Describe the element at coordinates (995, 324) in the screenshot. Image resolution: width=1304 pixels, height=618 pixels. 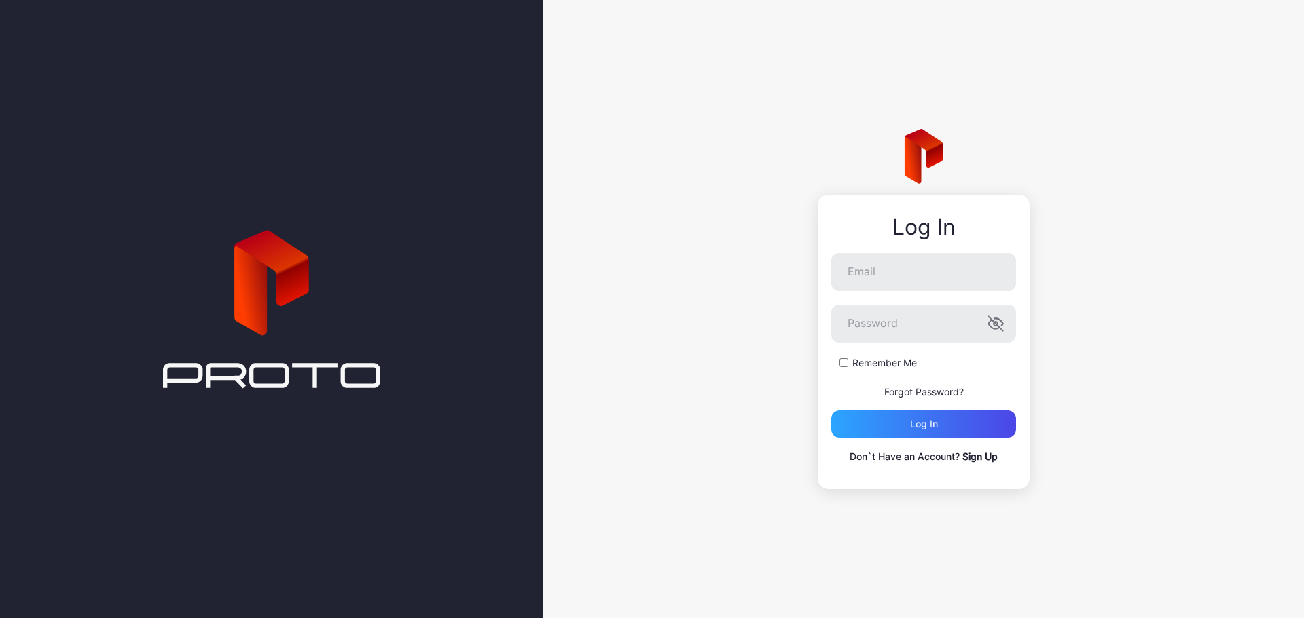
I see `button: Password` at that location.